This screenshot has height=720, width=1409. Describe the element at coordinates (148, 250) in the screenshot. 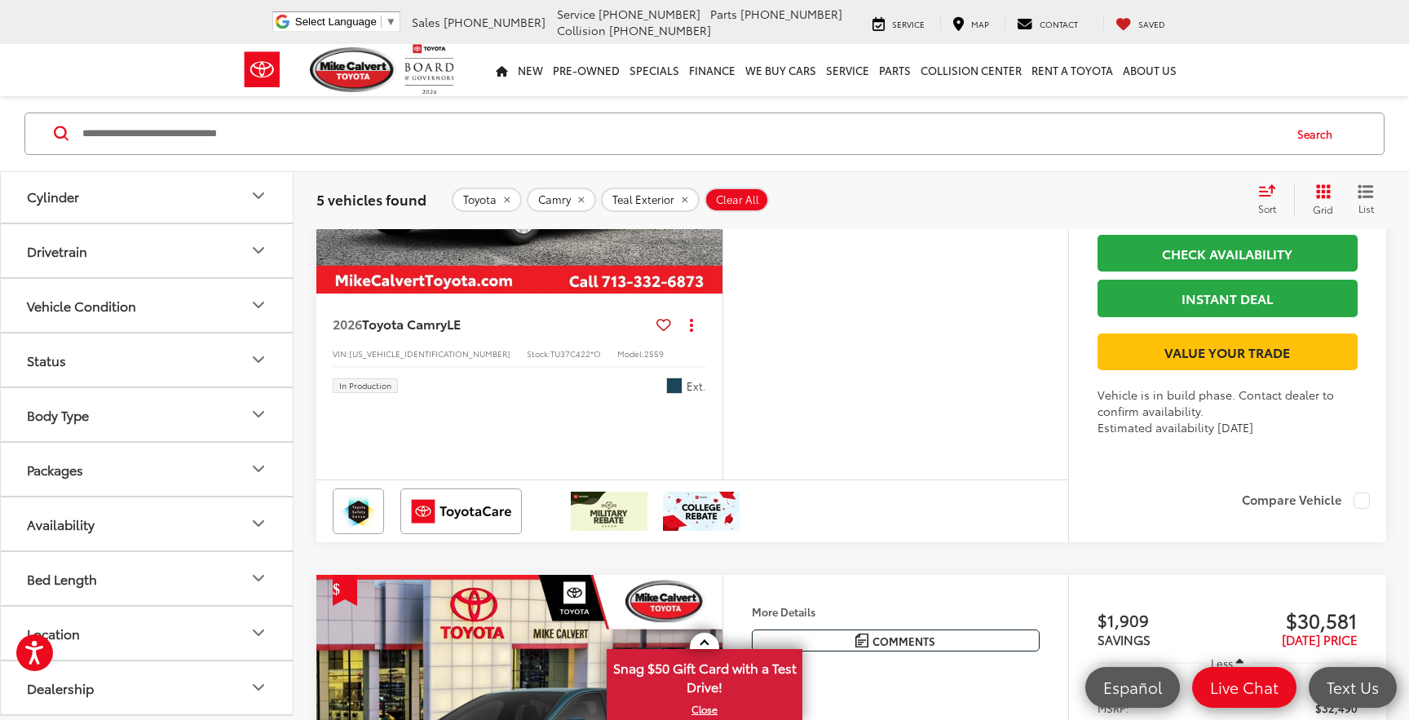

I see `button: DrivetrainDrivetrain` at that location.